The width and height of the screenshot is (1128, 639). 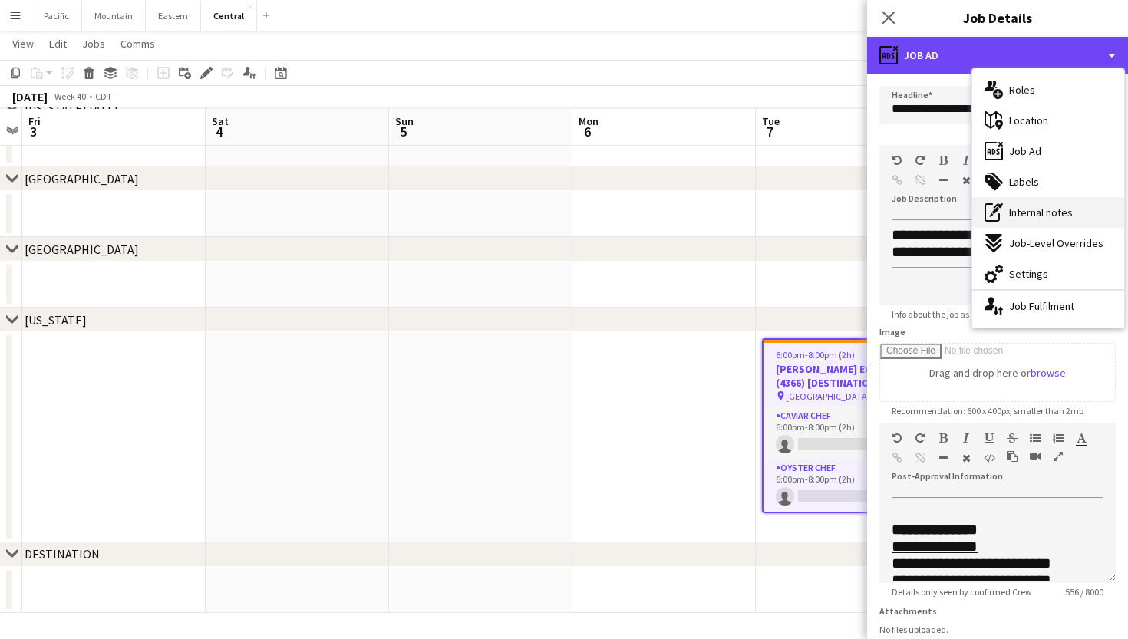 I want to click on div: No files uploaded., so click(x=997, y=629).